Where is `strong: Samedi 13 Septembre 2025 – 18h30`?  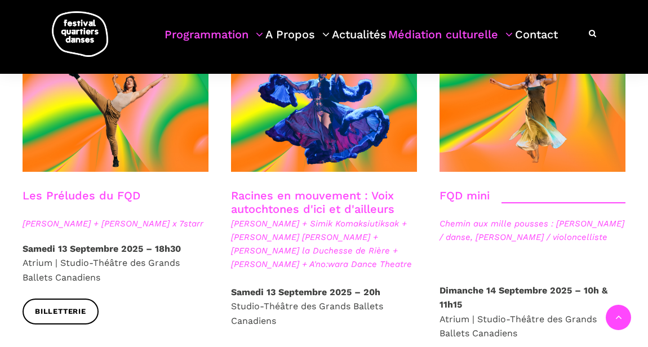 strong: Samedi 13 Septembre 2025 – 18h30 is located at coordinates (101, 249).